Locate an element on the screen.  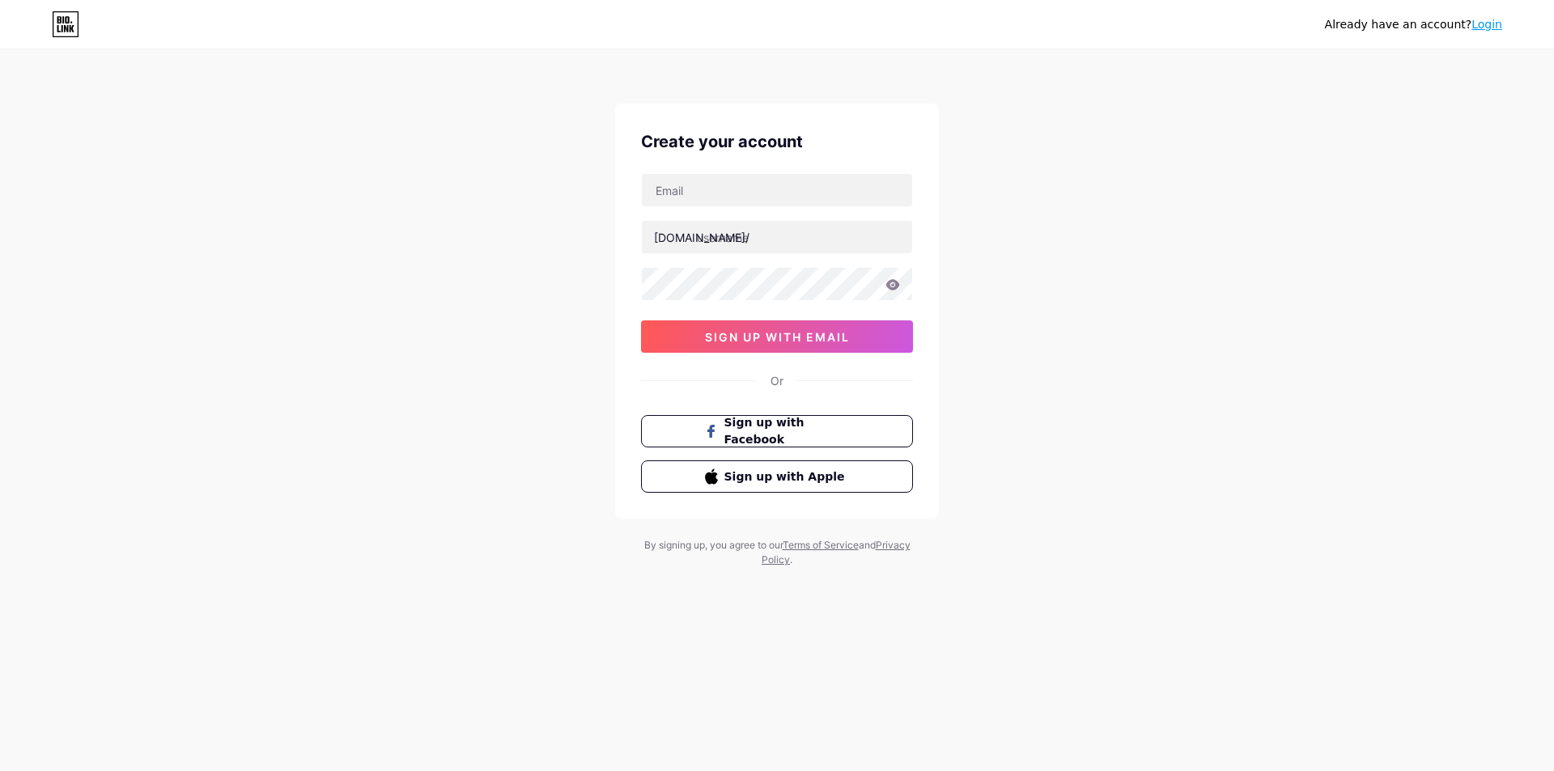
a: Terms of Service is located at coordinates (821, 545).